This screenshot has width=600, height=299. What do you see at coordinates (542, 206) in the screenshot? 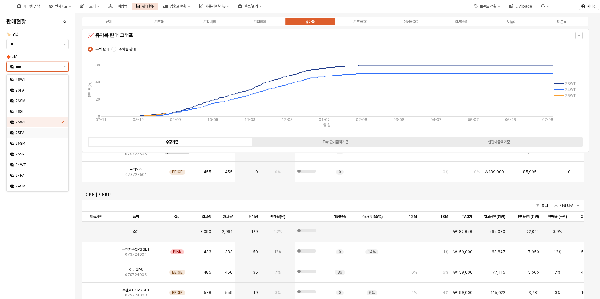
I see `button: 필터` at bounding box center [542, 206].